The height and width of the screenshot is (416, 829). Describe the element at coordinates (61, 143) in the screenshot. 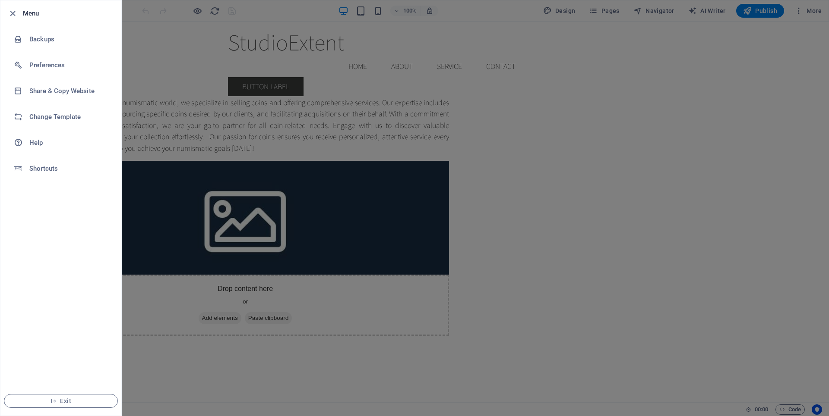

I see `a: Help` at that location.